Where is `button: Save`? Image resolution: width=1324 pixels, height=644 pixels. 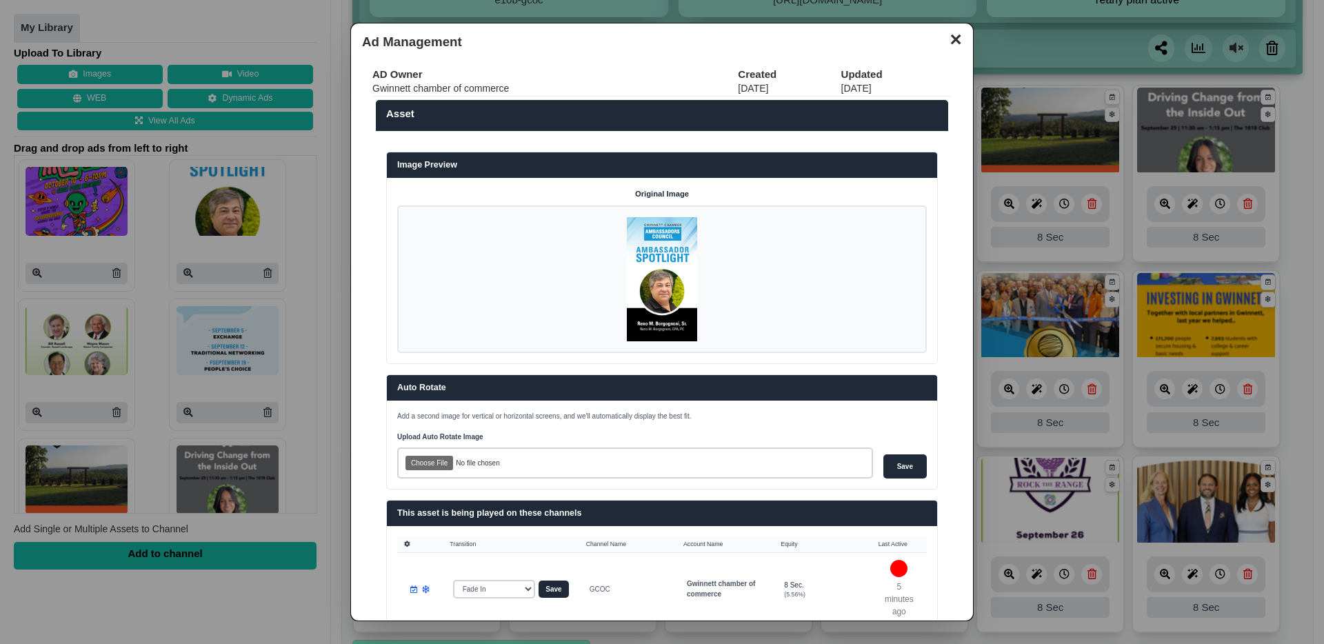
button: Save is located at coordinates (553, 589).